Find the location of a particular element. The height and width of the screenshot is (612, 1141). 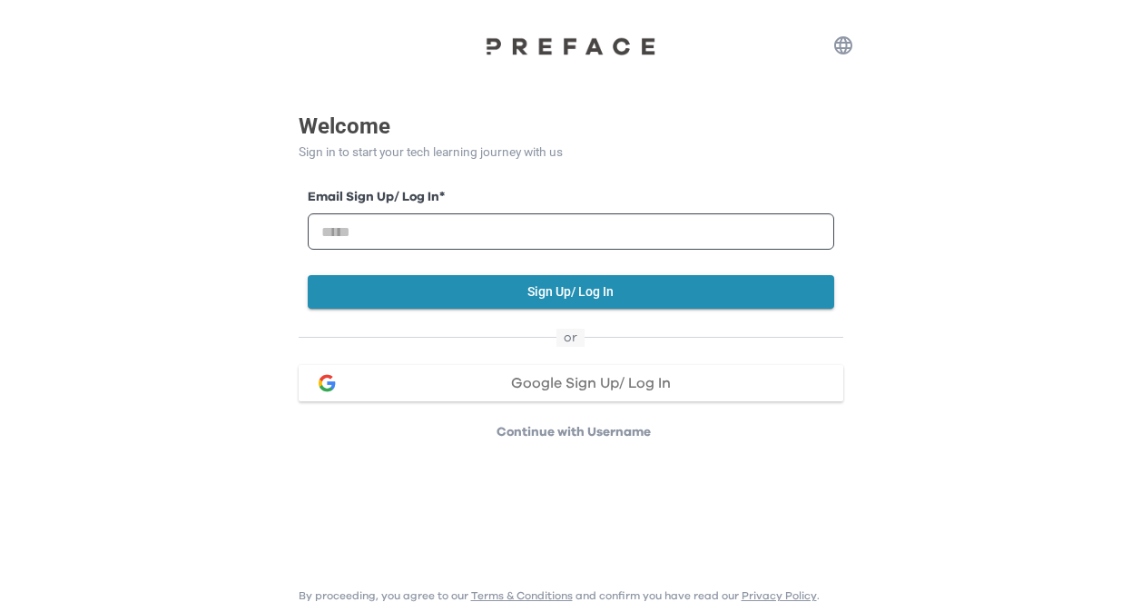

button: Sign Up/ Log In is located at coordinates (571, 291).